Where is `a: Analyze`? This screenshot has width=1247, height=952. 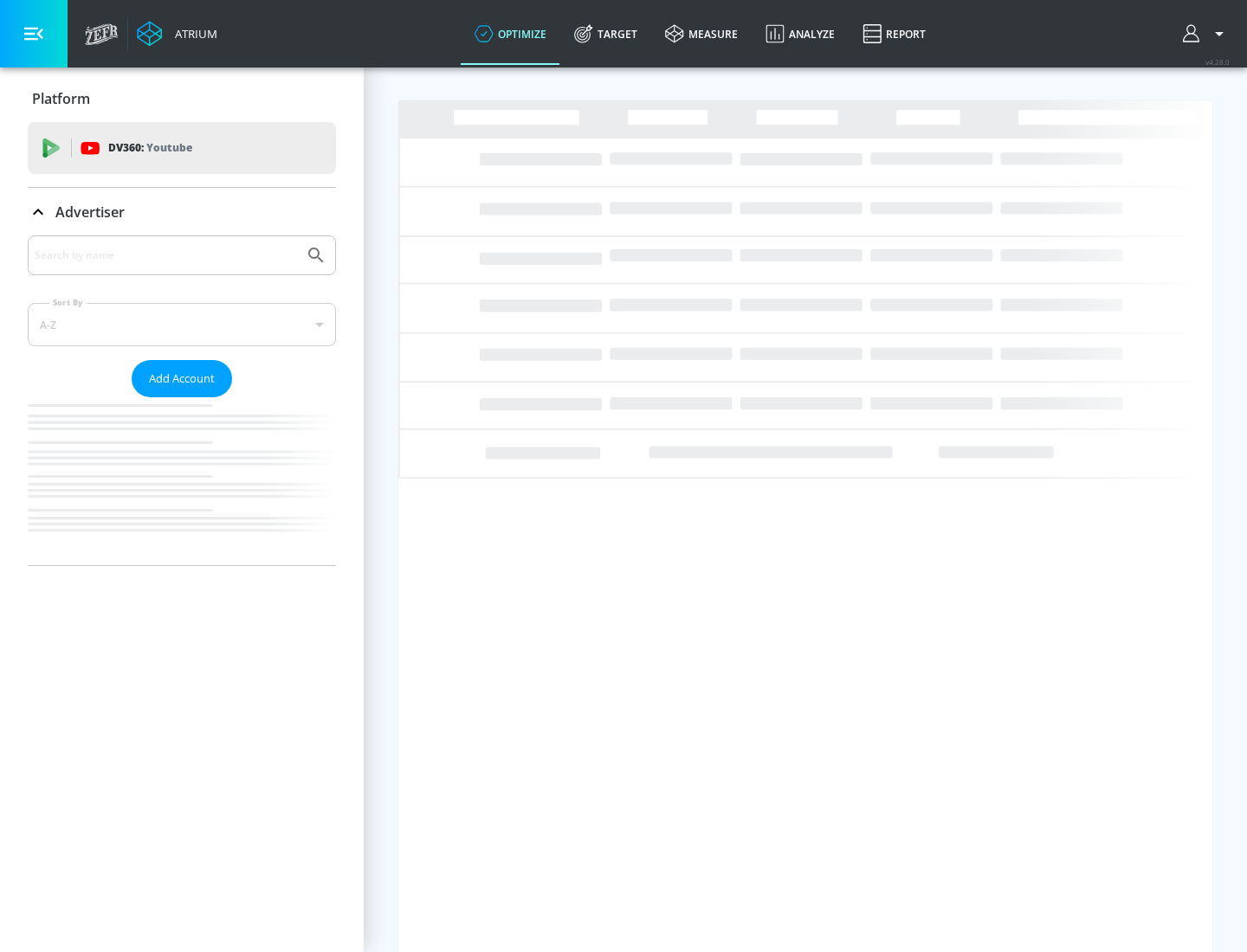 a: Analyze is located at coordinates (800, 34).